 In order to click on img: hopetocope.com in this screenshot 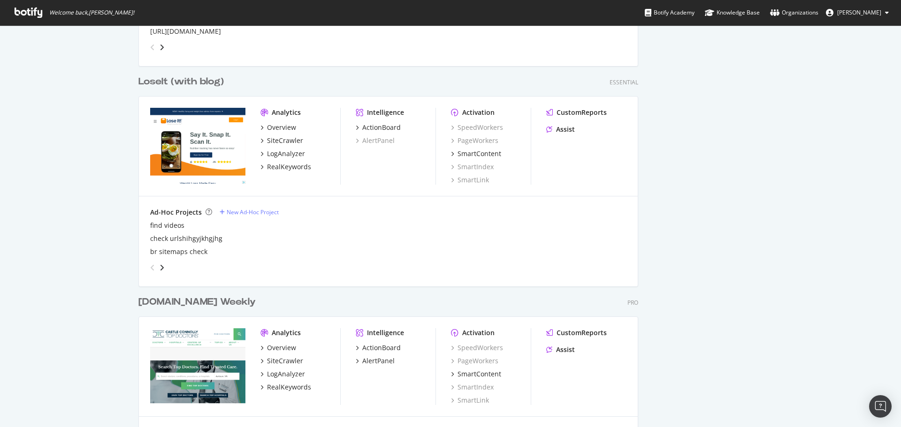, I will do `click(198, 146)`.